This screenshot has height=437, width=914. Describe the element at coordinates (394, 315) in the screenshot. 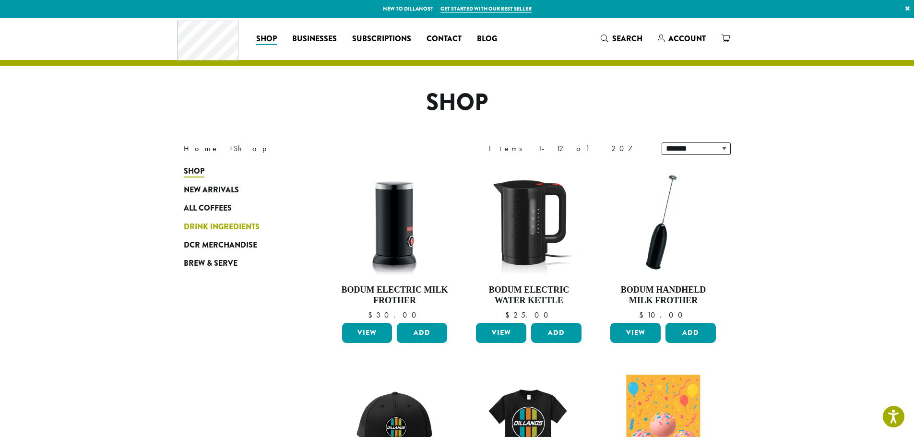

I see `bdi: 30.00` at that location.